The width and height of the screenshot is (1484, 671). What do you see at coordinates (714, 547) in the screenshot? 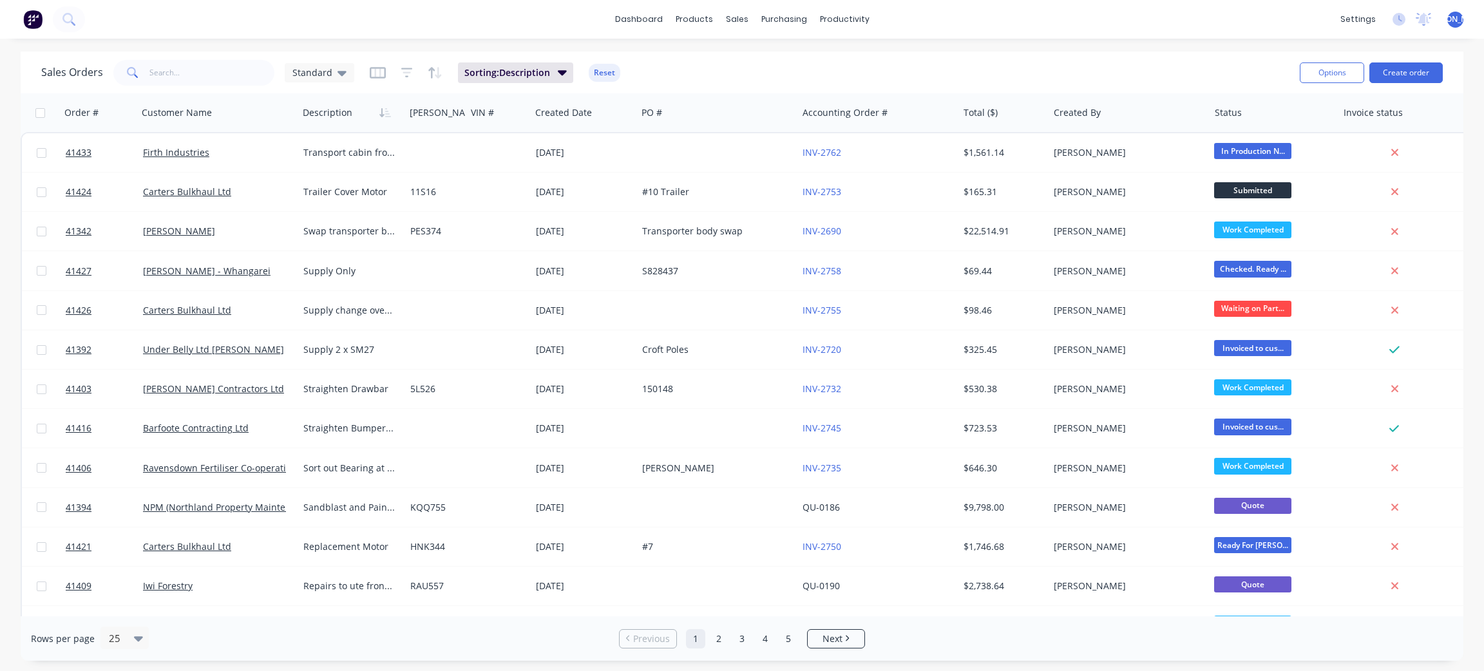
I see `div: #7` at bounding box center [714, 547].